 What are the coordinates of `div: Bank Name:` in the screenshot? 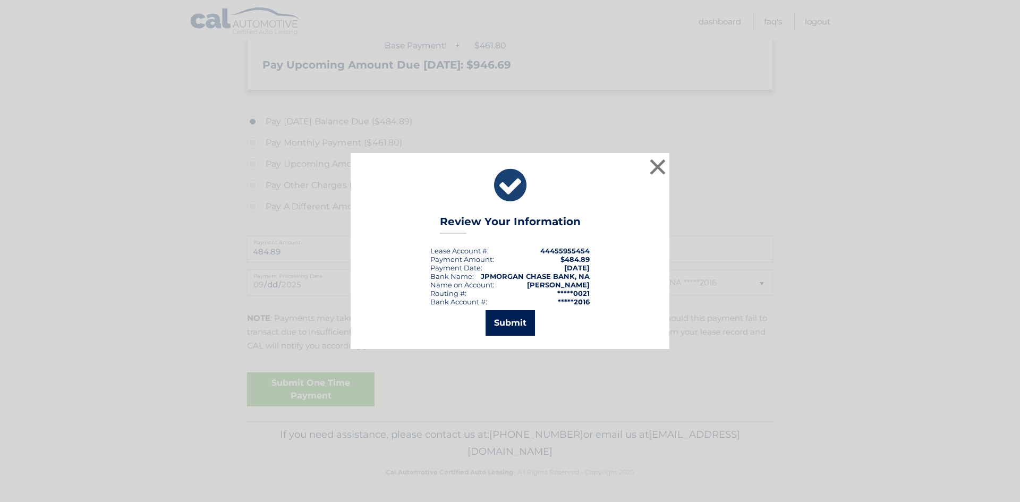 It's located at (452, 276).